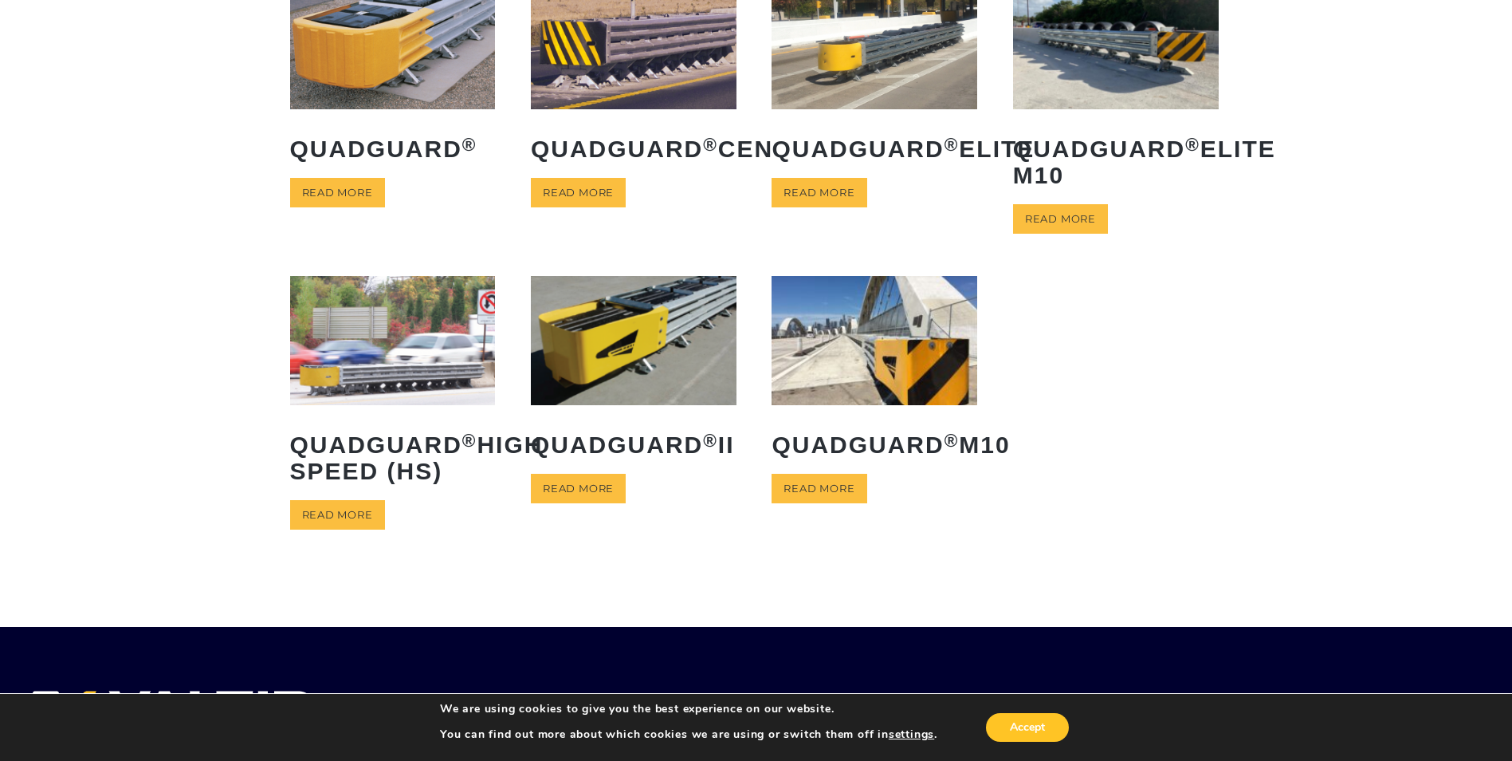 This screenshot has height=761, width=1512. I want to click on h2: VALTIR, so click(1120, 697).